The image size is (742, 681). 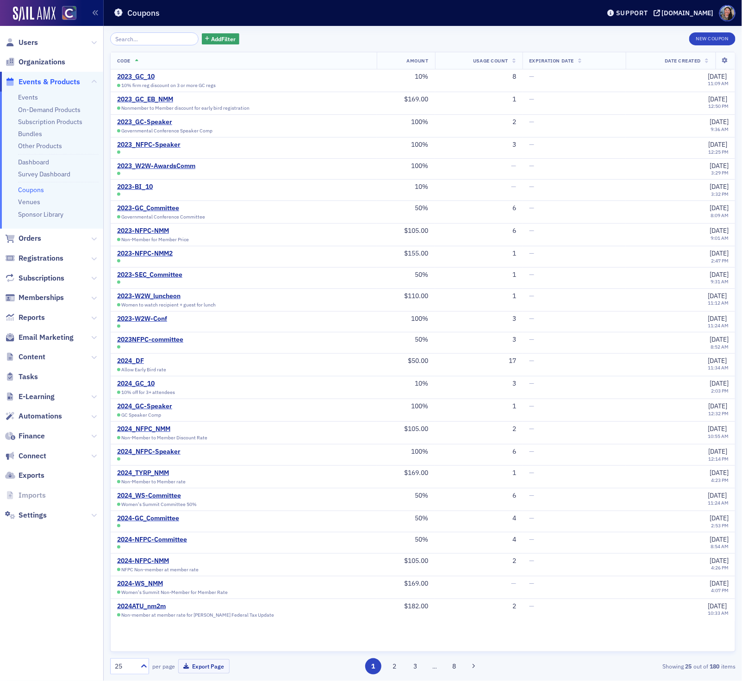 I want to click on time: 10:55 AM, so click(x=718, y=436).